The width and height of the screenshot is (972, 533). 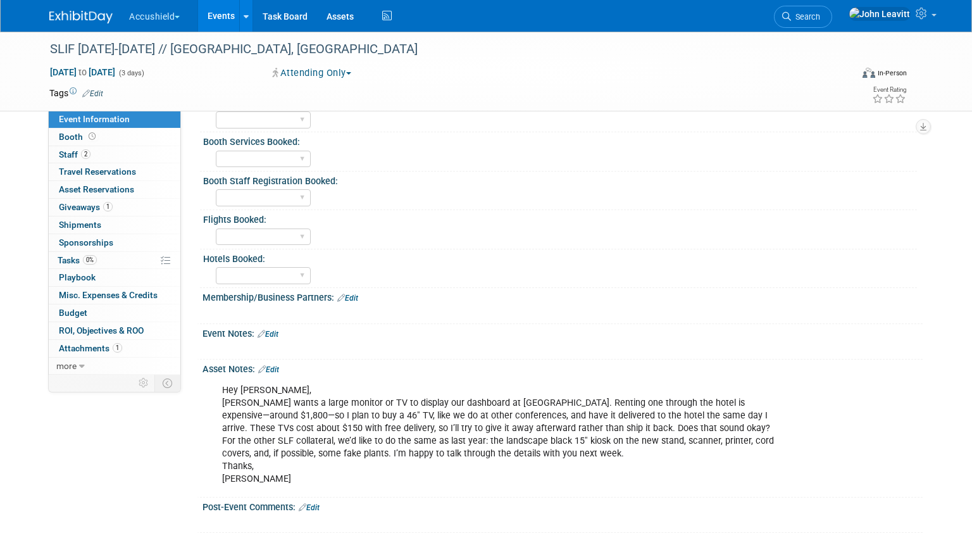 I want to click on span: 2, so click(x=85, y=154).